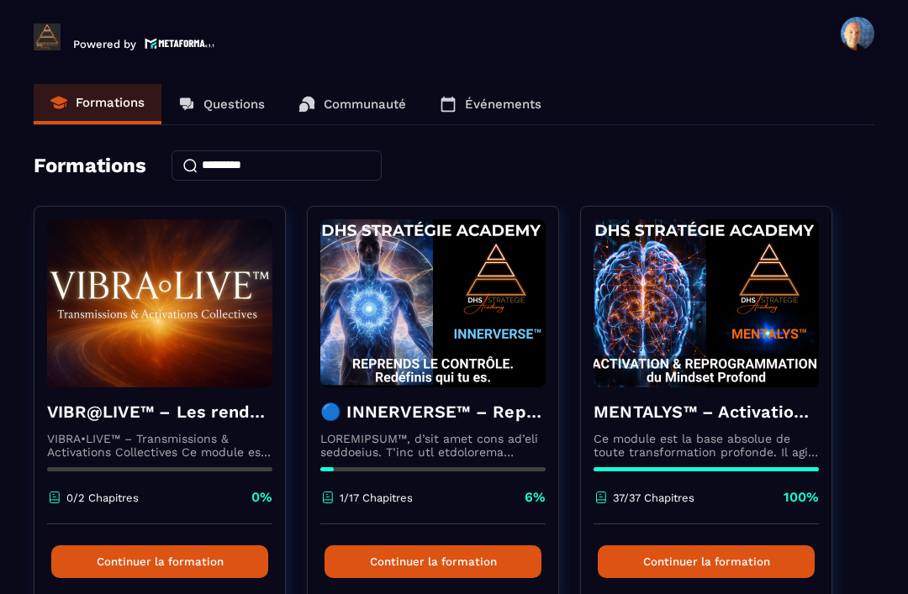 The image size is (908, 594). Describe the element at coordinates (433, 412) in the screenshot. I see `h4: 🔵 INNERVERSE™ – Reprogrammation Quantique & Activation du Soi Réel` at that location.